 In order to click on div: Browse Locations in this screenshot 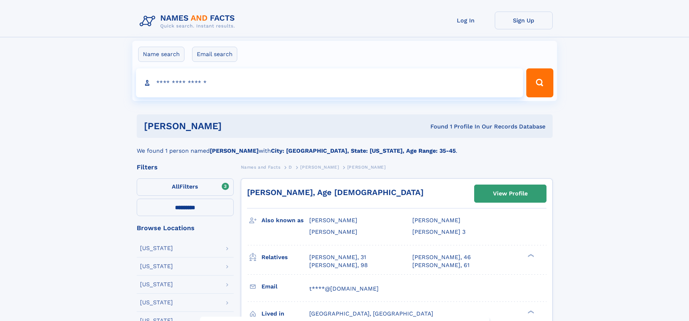, I will do `click(185, 228)`.